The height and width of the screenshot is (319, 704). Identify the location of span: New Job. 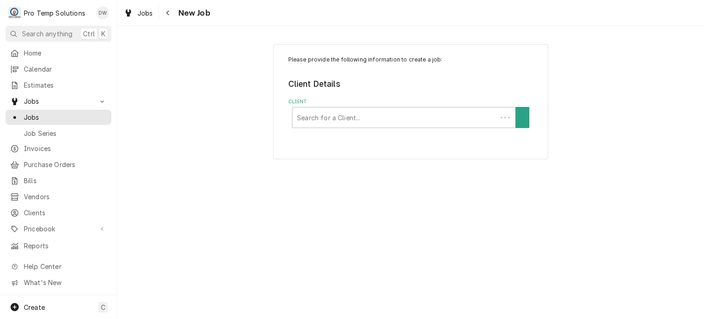
(193, 13).